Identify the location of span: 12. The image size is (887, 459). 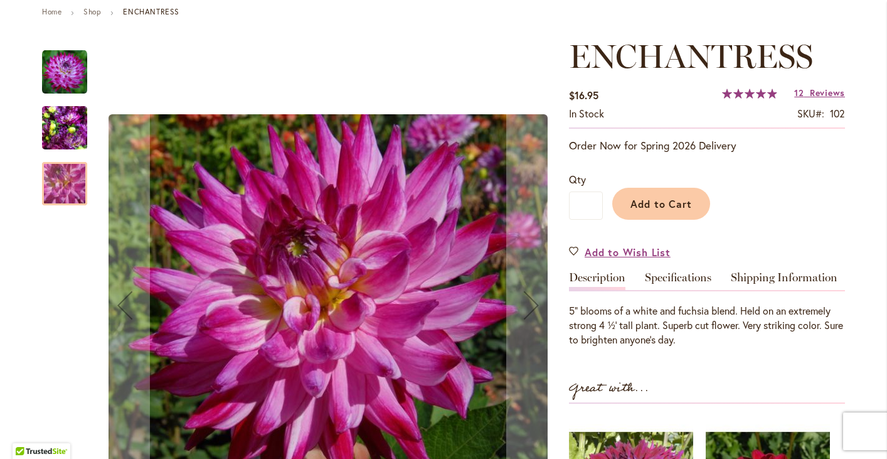
(799, 92).